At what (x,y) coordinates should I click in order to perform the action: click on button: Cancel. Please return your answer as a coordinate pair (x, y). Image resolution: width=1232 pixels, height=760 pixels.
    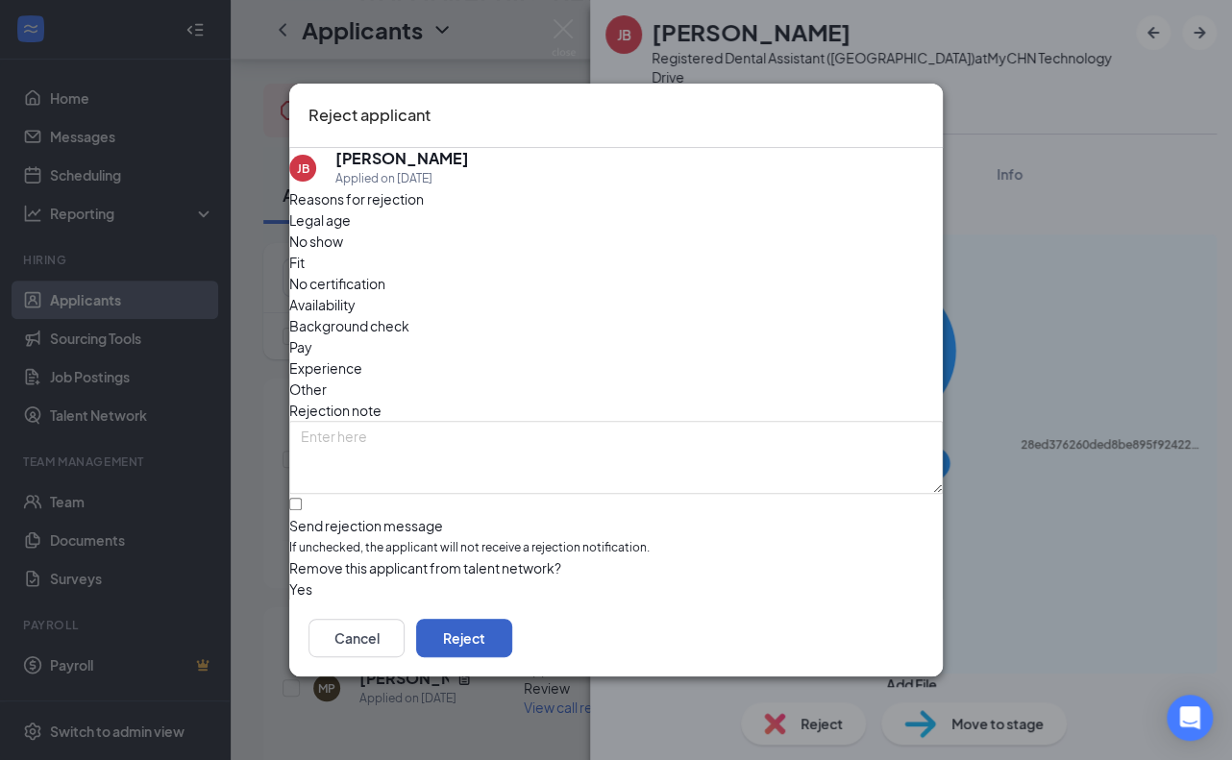
    Looking at the image, I should click on (357, 638).